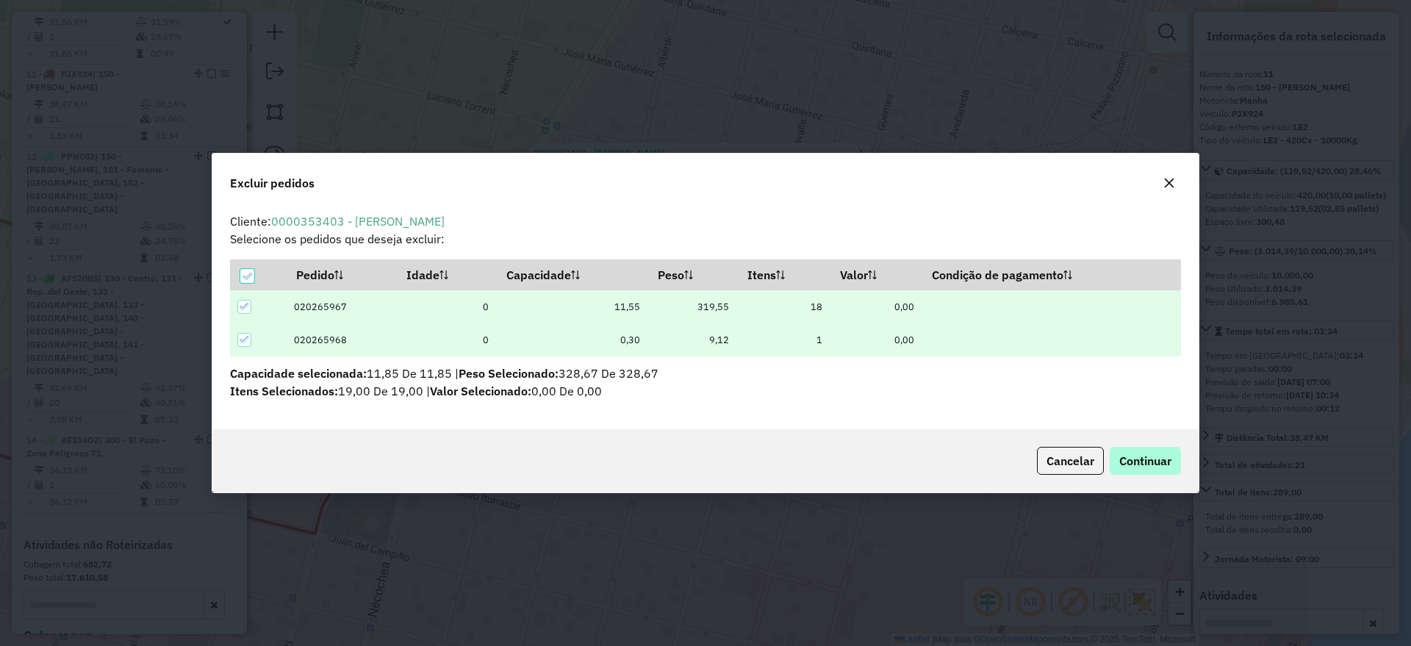  I want to click on span: Excluir pedidos, so click(272, 183).